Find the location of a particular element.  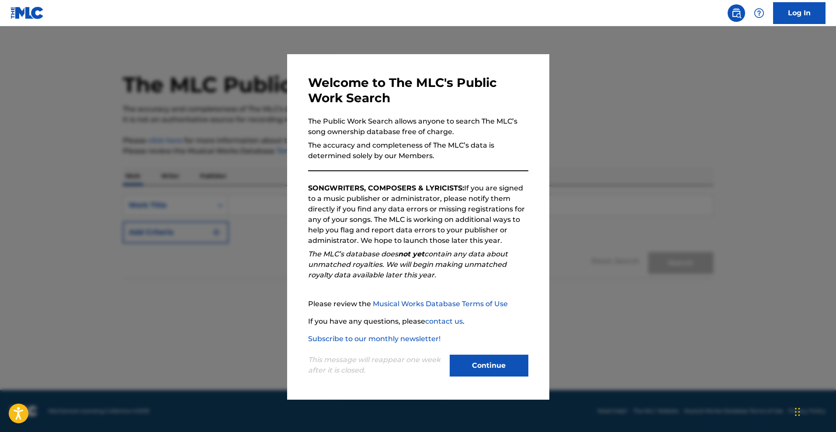

strong: SONGWRITERS, COMPOSERS & LYRICISTS: is located at coordinates (386, 188).